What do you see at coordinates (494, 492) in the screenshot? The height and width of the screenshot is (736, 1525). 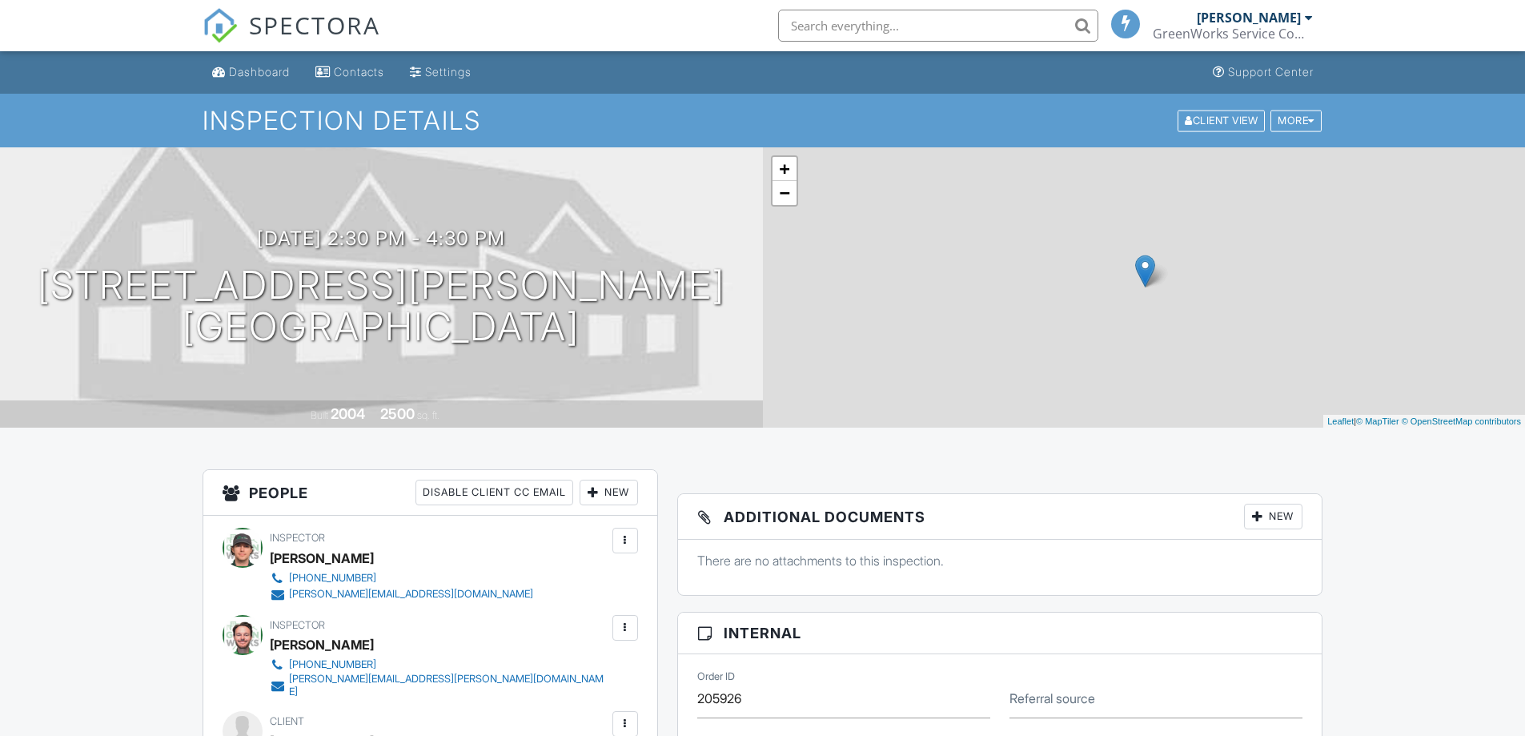 I see `div: Disable Client CC Email` at bounding box center [494, 492].